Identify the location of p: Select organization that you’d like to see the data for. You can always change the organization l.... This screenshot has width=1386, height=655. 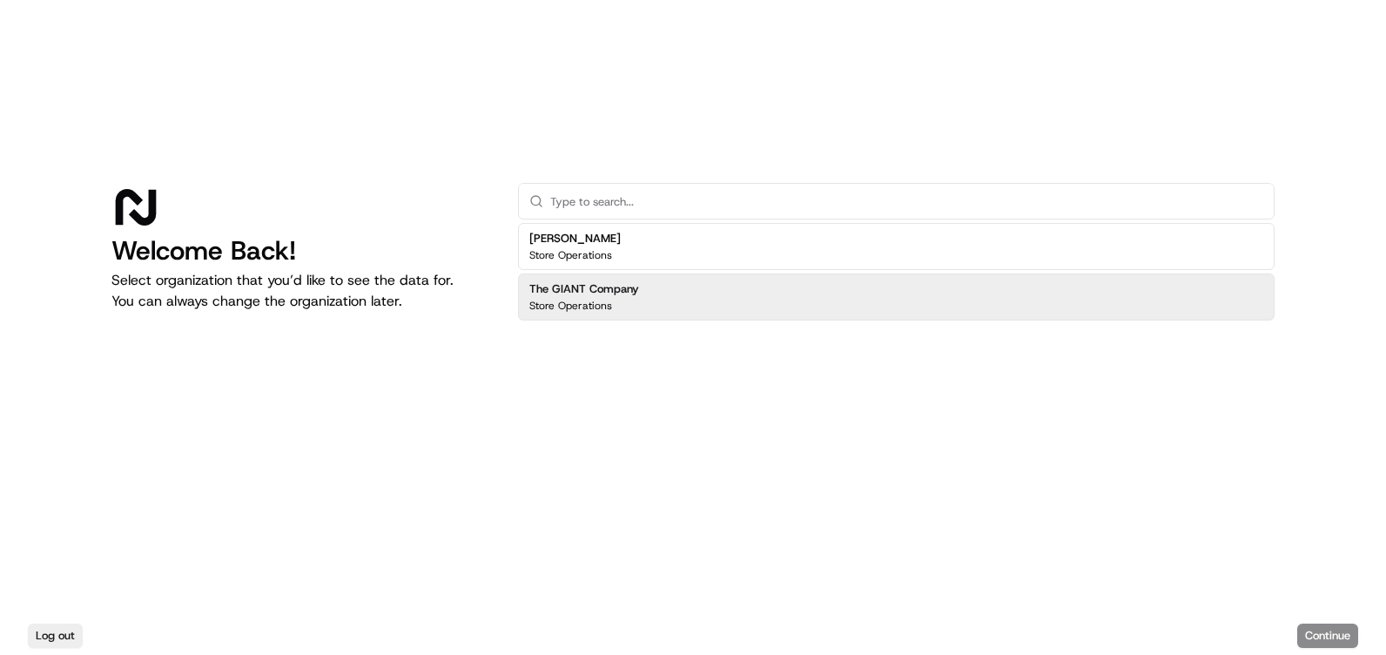
(300, 291).